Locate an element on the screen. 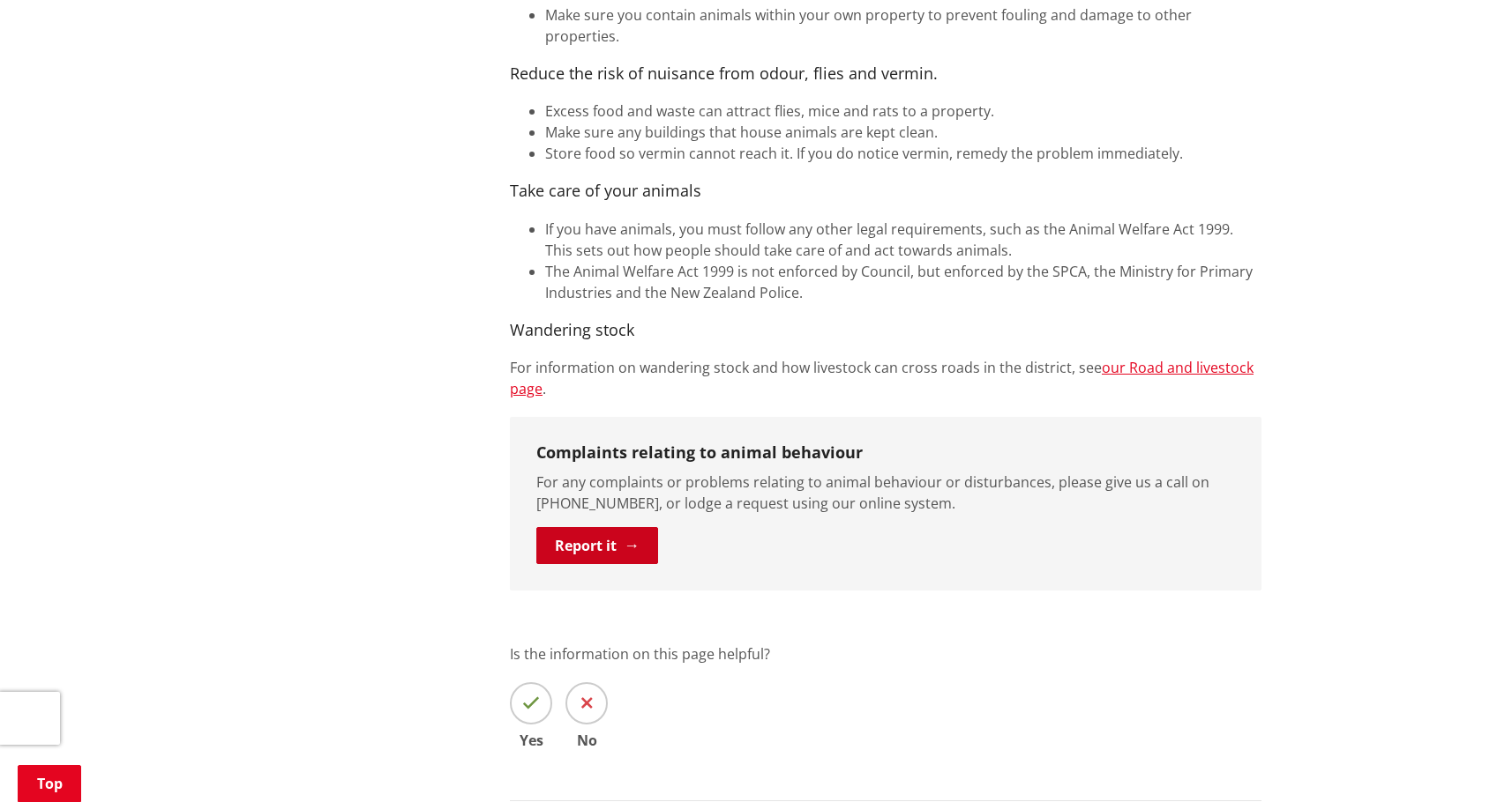 Image resolution: width=1512 pixels, height=802 pixels. h4: Take care of your animals is located at coordinates (886, 192).